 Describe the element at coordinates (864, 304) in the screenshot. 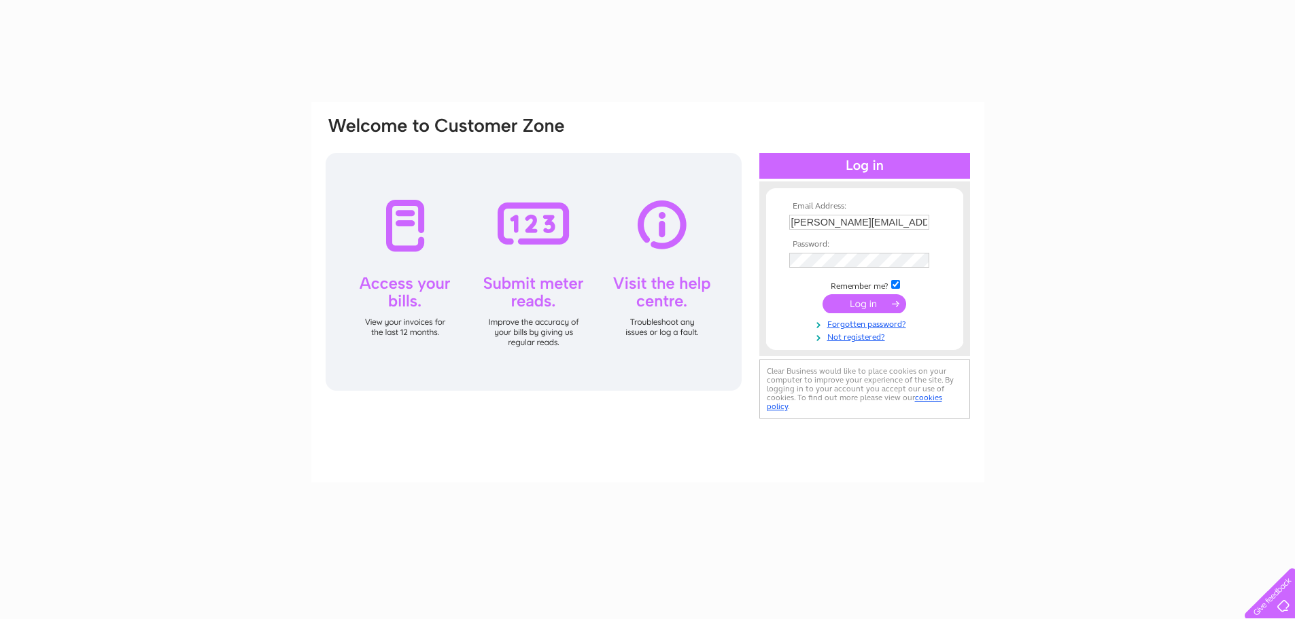

I see `input: Submit` at that location.